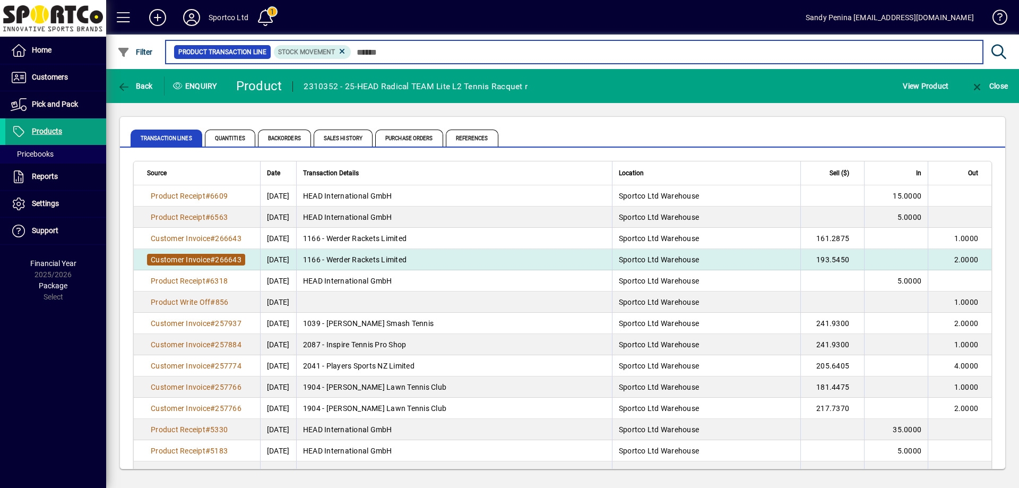 Image resolution: width=1019 pixels, height=488 pixels. What do you see at coordinates (219, 281) in the screenshot?
I see `span: 6318` at bounding box center [219, 281].